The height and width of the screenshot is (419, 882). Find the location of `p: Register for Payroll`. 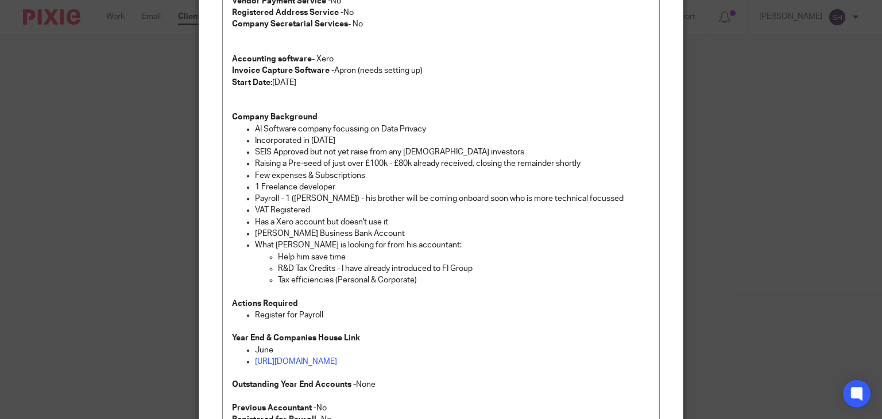

p: Register for Payroll is located at coordinates (452, 315).